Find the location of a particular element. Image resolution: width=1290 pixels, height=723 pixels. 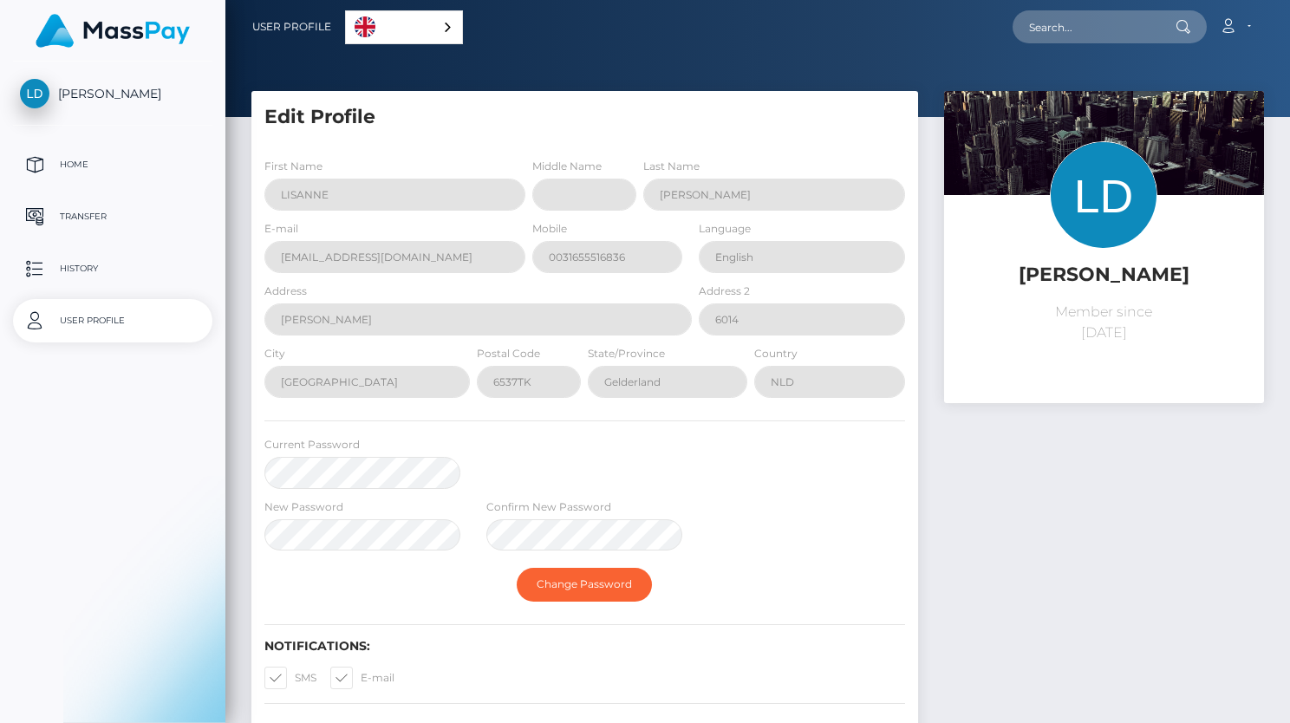

label: Current Password is located at coordinates (312, 445).